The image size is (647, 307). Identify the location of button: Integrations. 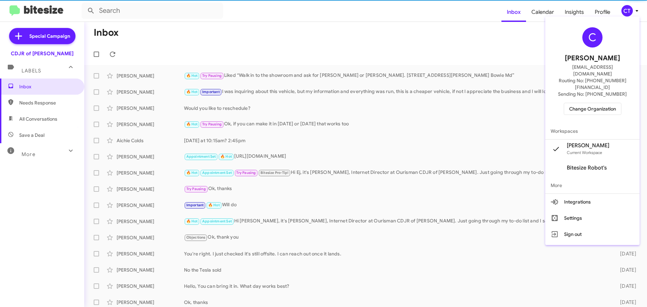
(592, 202).